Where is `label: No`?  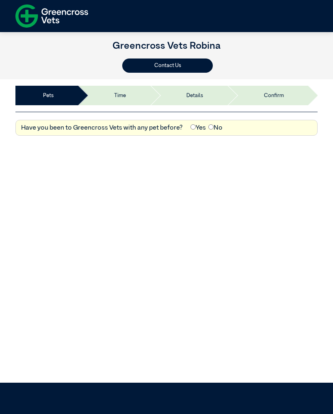 label: No is located at coordinates (215, 128).